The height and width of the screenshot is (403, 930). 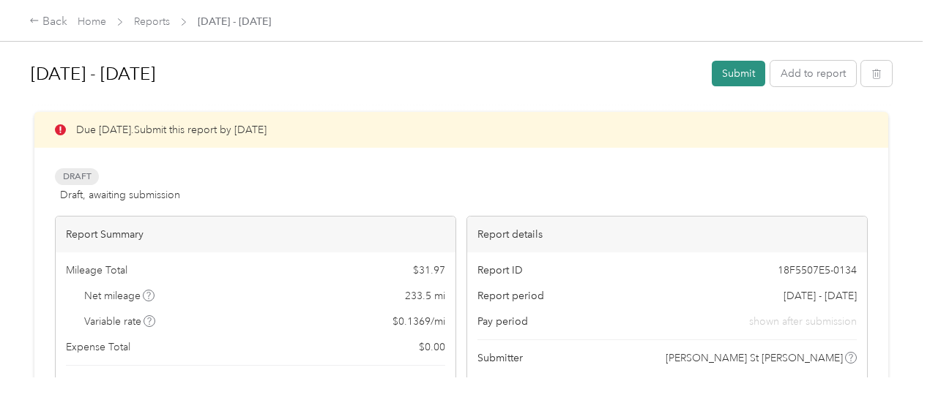 What do you see at coordinates (509, 384) in the screenshot?
I see `span: Submitted on` at bounding box center [509, 384].